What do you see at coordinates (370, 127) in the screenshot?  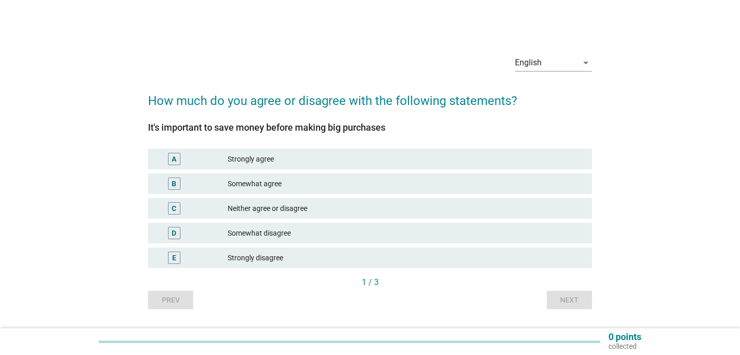 I see `div: It's important to save money before making big purchases` at bounding box center [370, 127].